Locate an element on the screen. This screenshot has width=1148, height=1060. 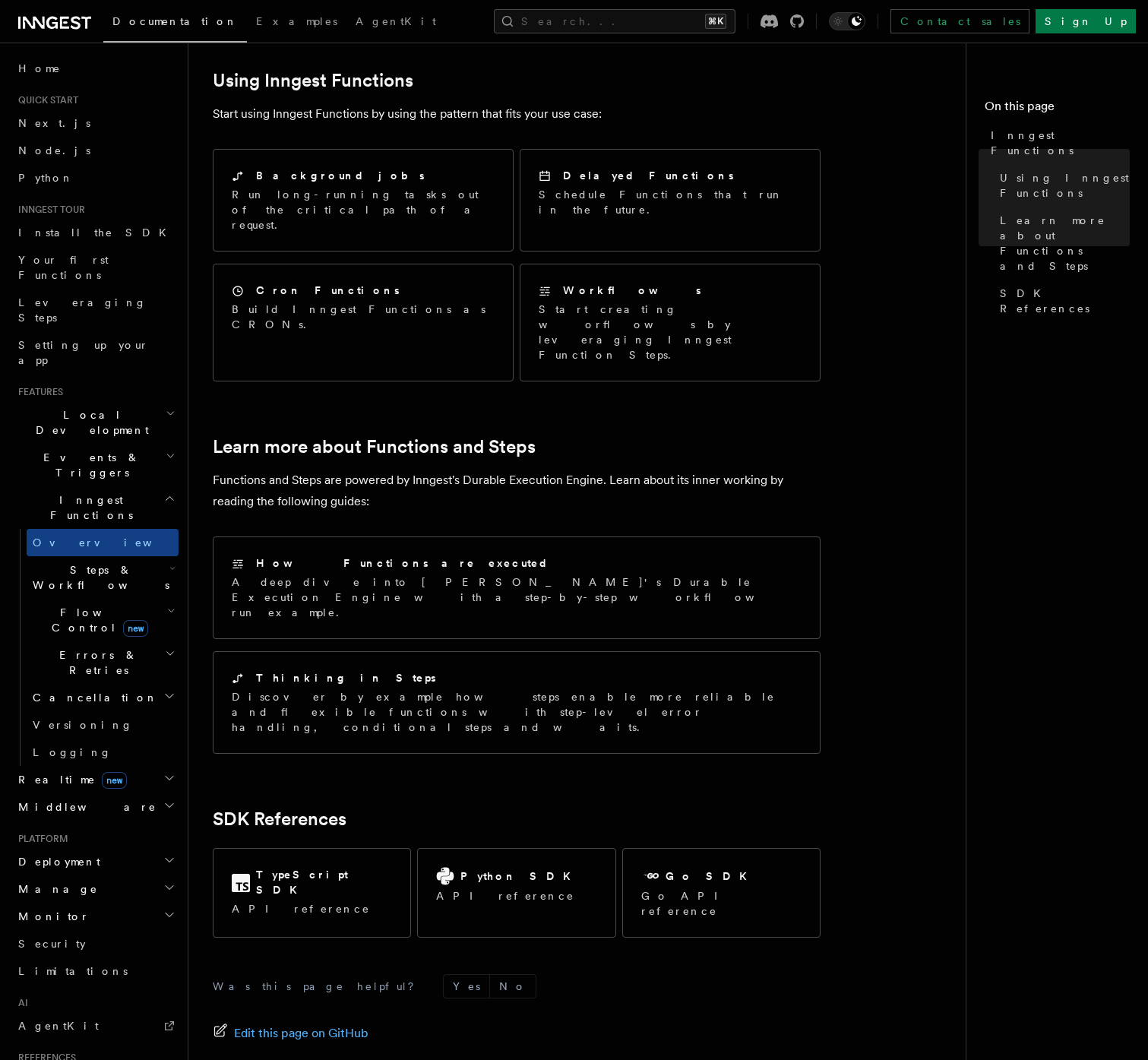
a: Inngest Functions is located at coordinates (1057, 143).